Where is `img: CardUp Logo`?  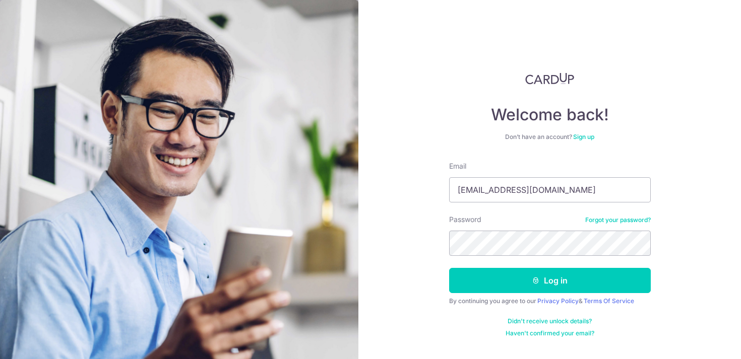
img: CardUp Logo is located at coordinates (550, 79).